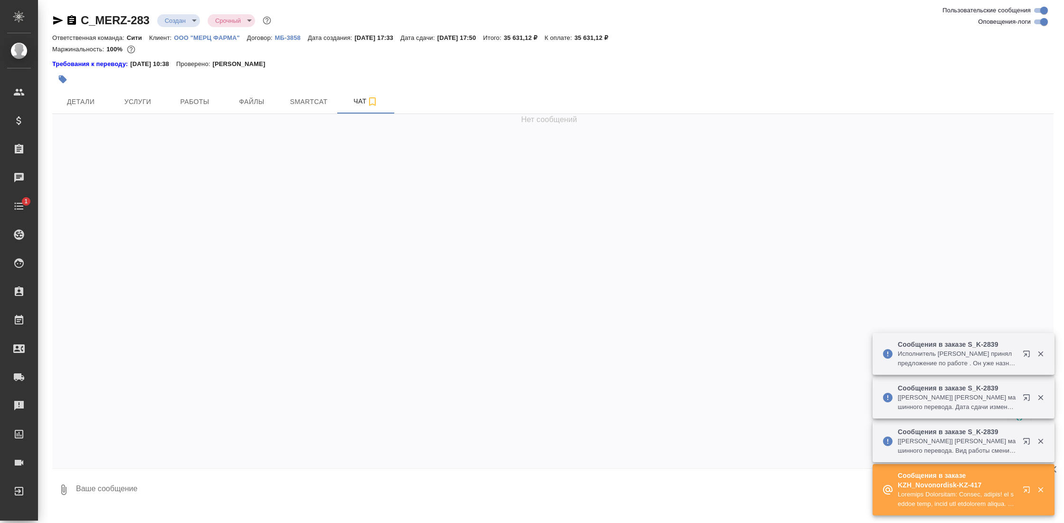  What do you see at coordinates (957, 499) in the screenshot?
I see `p: Loremips Dolorsitam: Consec, adipis! el seddoe temp, incid utl etdolorem aliqua. enimadmini VE qu...` at bounding box center [957, 499].